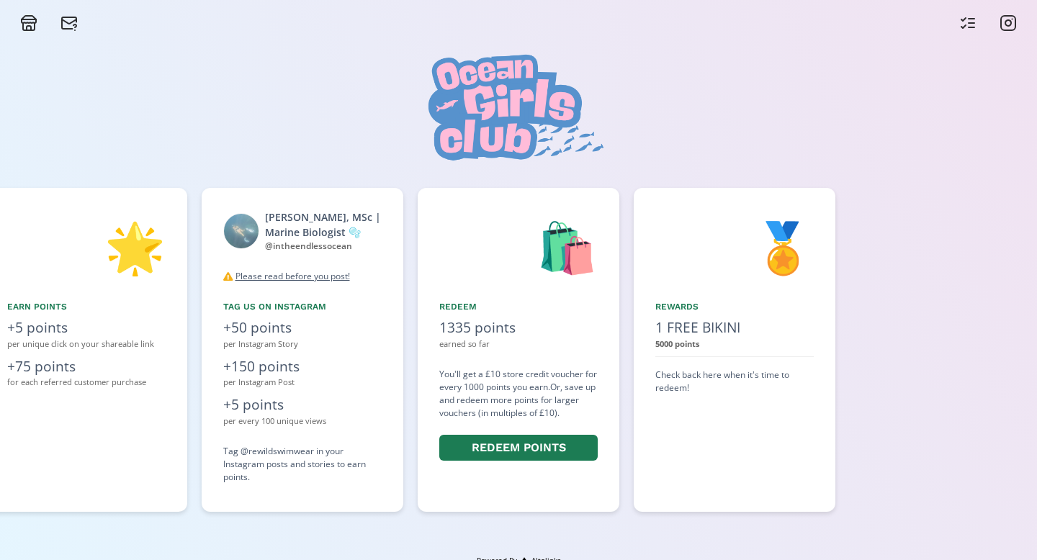  I want to click on div: 1335 points, so click(518, 328).